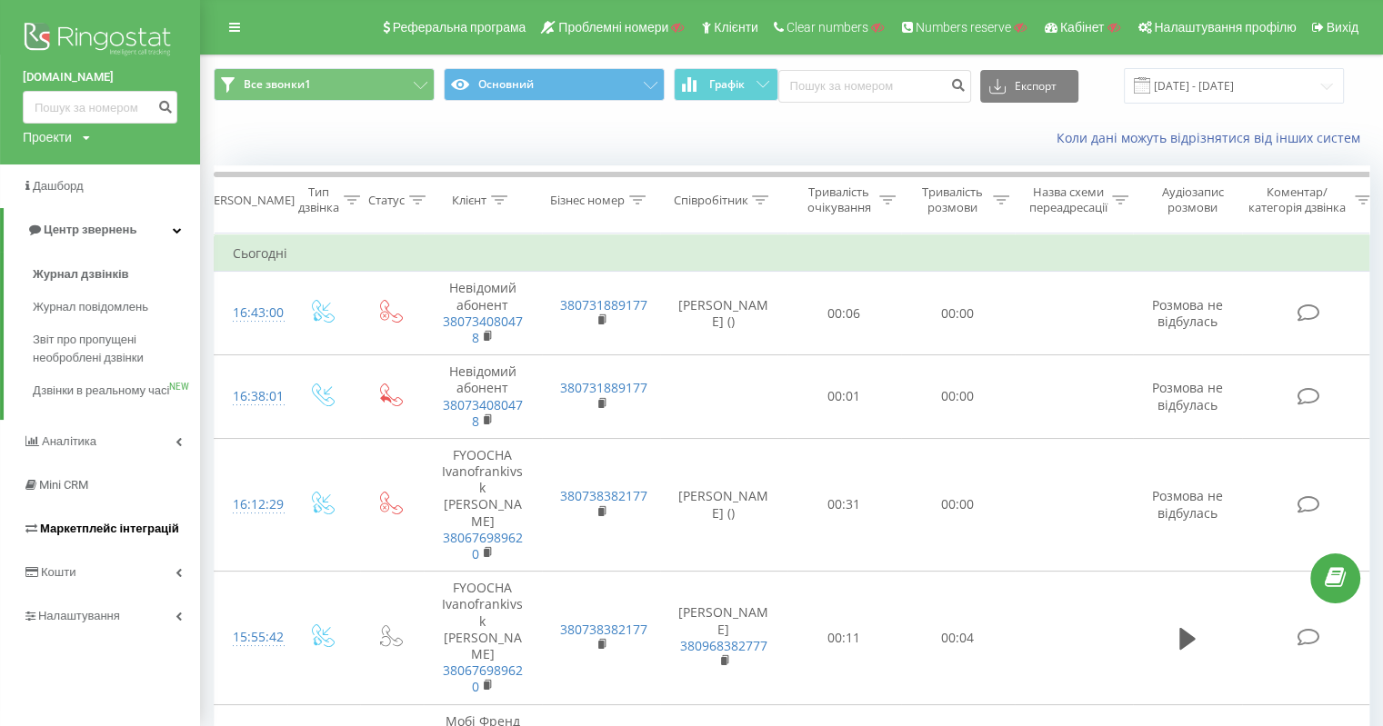  What do you see at coordinates (963, 27) in the screenshot?
I see `span: Numbers reserve` at bounding box center [963, 27].